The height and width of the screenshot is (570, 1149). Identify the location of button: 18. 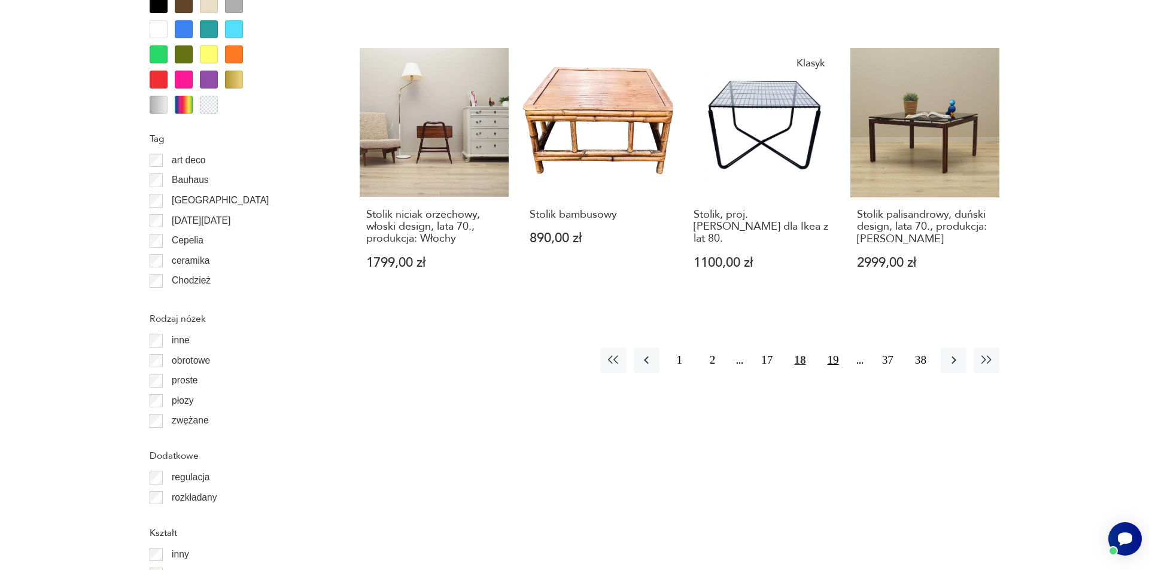
(799, 360).